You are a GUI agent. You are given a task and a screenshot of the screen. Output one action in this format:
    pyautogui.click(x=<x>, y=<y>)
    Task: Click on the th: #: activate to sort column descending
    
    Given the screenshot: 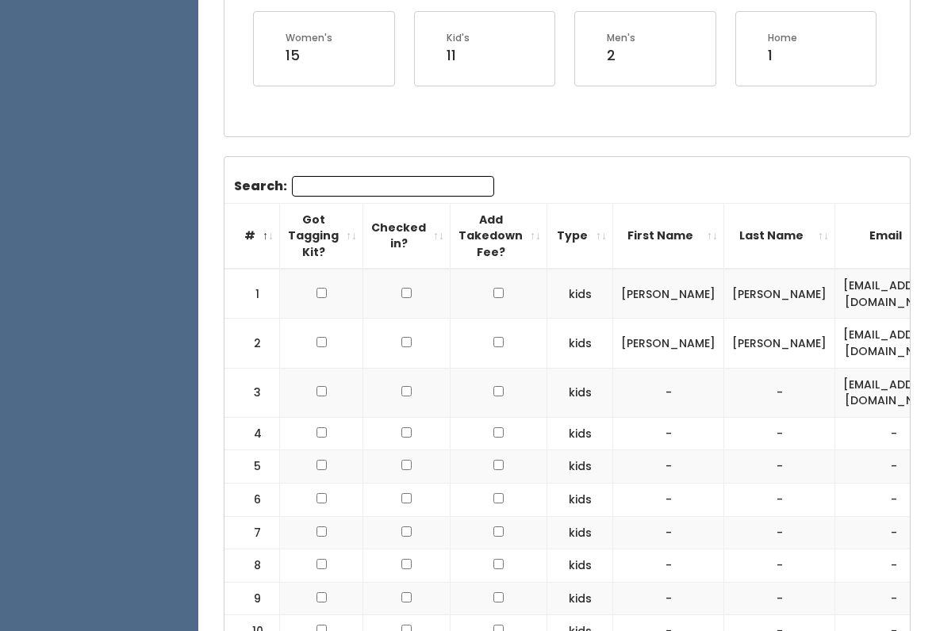 What is the action you would take?
    pyautogui.click(x=252, y=236)
    